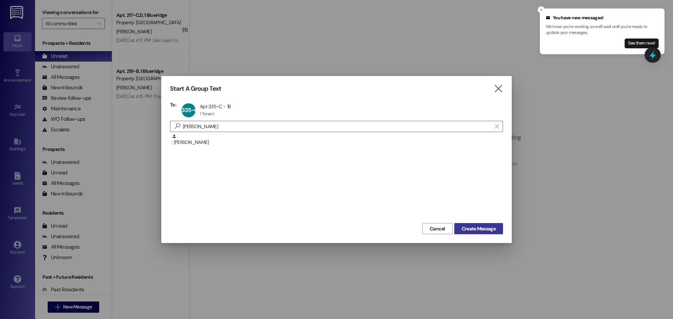 Image resolution: width=673 pixels, height=319 pixels. Describe the element at coordinates (437, 229) in the screenshot. I see `span: Cancel` at that location.